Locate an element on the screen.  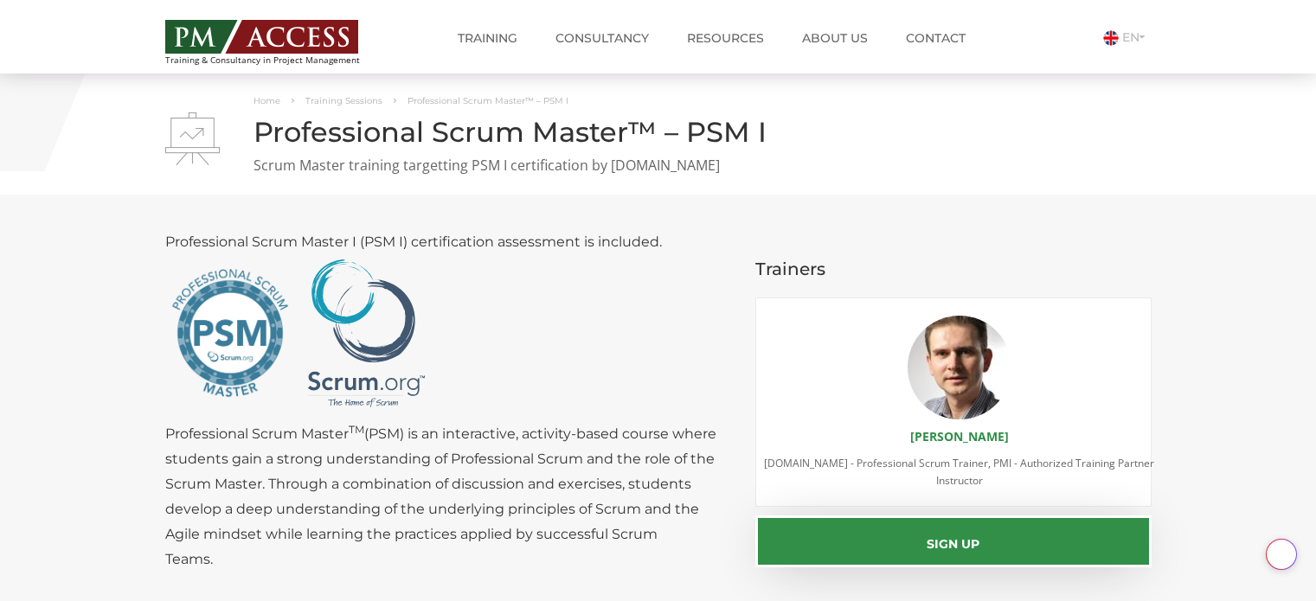
a: Home is located at coordinates (266, 100).